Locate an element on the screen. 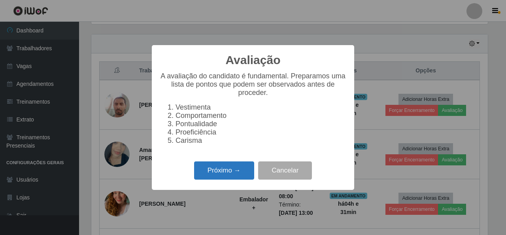 The width and height of the screenshot is (506, 235). li: Vestimenta is located at coordinates (261, 107).